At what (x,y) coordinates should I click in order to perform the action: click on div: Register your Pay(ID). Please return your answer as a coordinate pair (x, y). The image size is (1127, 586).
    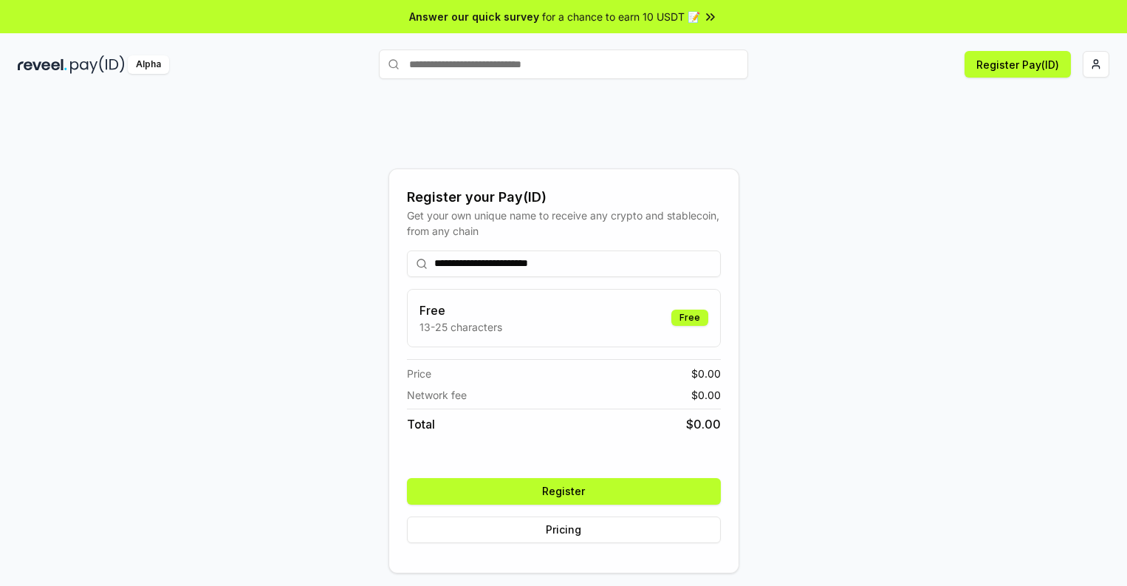
    Looking at the image, I should click on (564, 197).